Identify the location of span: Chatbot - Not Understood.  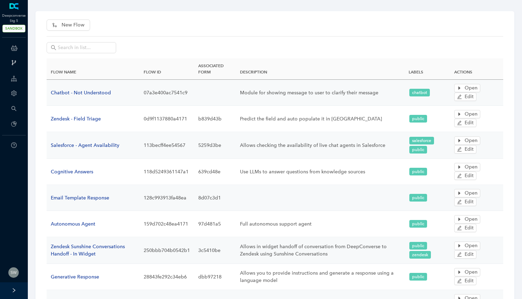
(81, 93).